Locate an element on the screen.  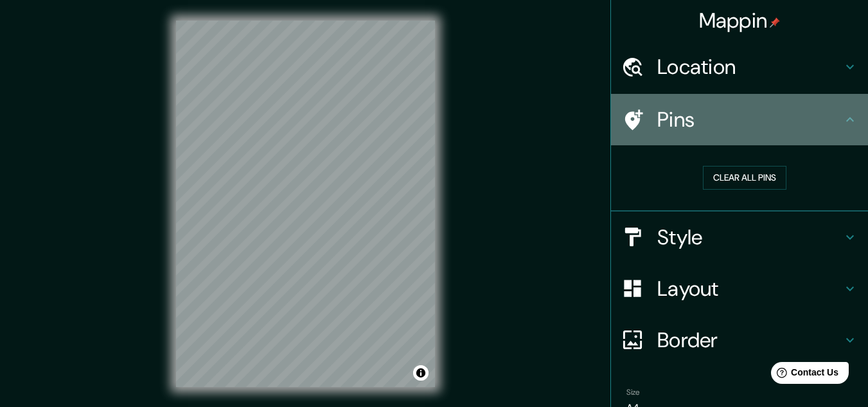
canvas: Map is located at coordinates (305, 204).